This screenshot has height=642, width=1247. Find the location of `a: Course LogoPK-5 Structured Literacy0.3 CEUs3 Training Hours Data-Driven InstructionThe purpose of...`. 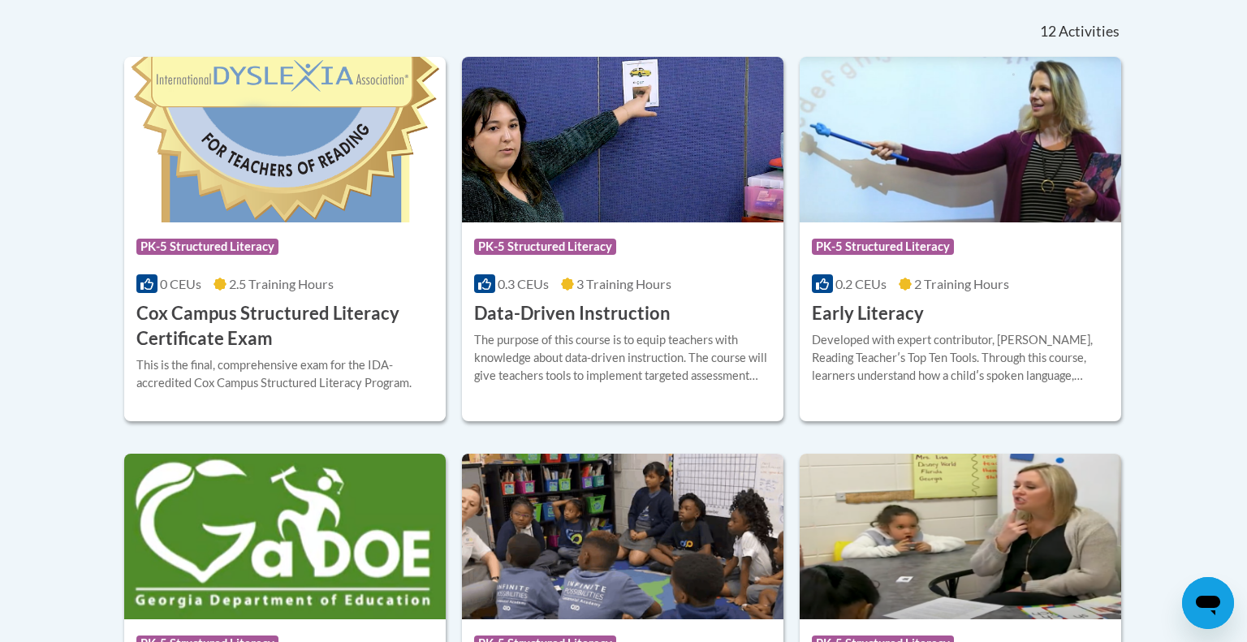

a: Course LogoPK-5 Structured Literacy0.3 CEUs3 Training Hours Data-Driven InstructionThe purpose of... is located at coordinates (623, 239).